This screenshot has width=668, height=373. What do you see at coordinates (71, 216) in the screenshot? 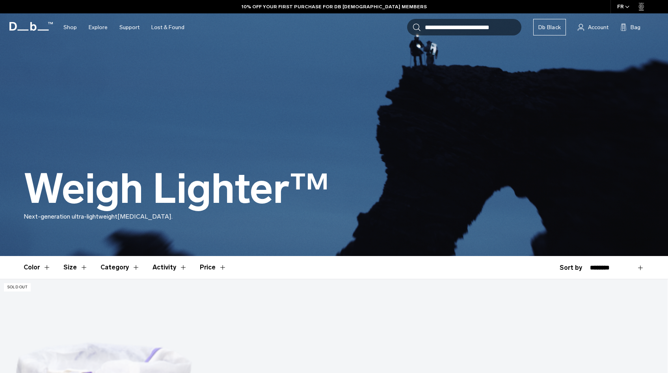
I see `span: Next-generation ultra-lightweight` at bounding box center [71, 216].